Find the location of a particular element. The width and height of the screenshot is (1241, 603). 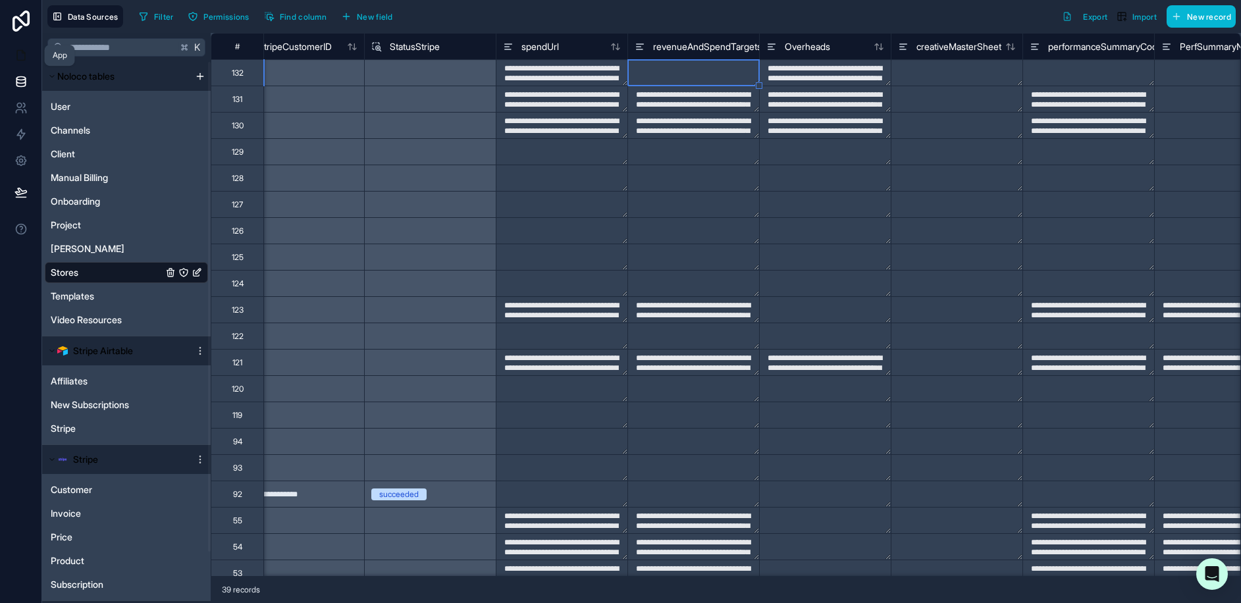

div: 129 is located at coordinates (238, 152).